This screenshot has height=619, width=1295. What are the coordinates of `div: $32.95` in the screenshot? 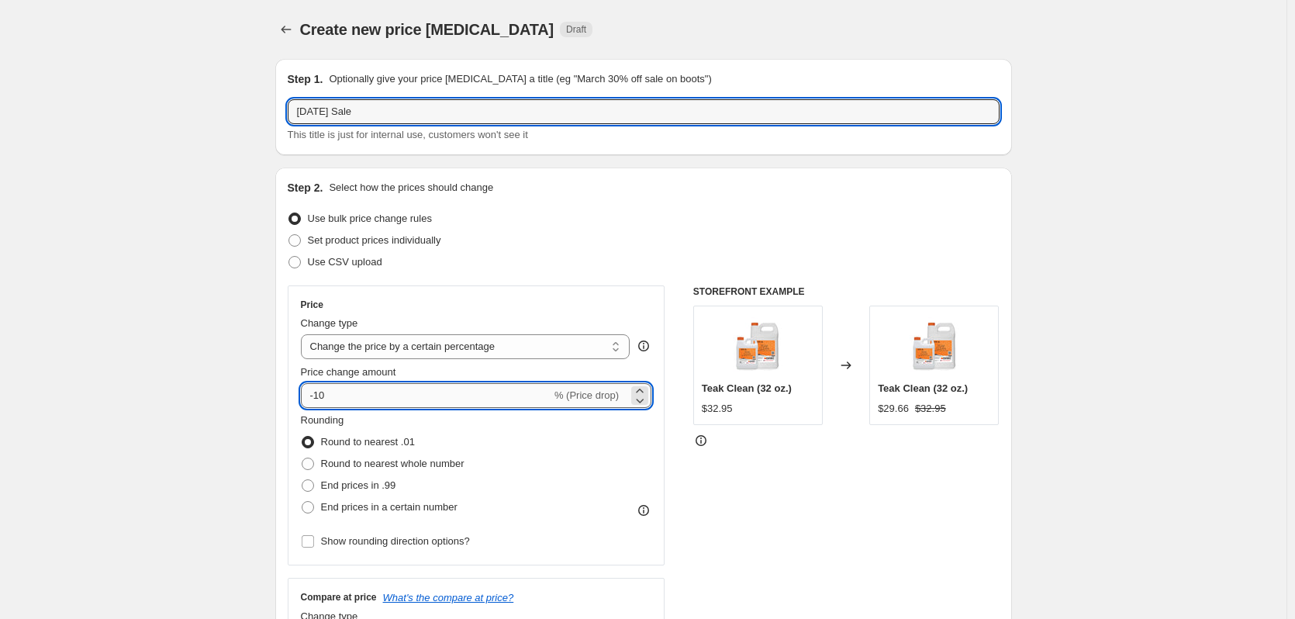 It's located at (717, 409).